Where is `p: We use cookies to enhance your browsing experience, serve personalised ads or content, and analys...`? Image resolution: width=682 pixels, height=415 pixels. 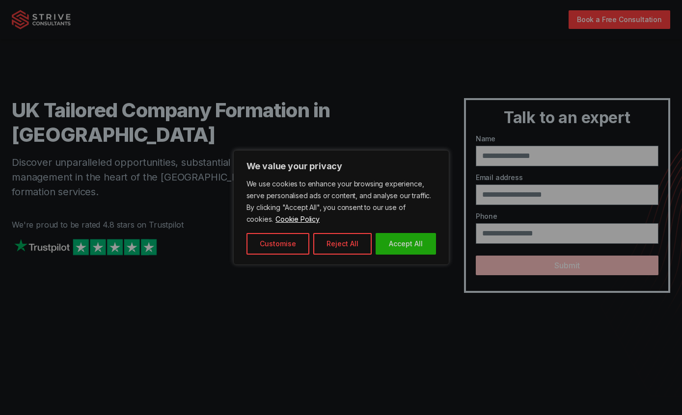
p: We use cookies to enhance your browsing experience, serve personalised ads or content, and analys... is located at coordinates (341, 202).